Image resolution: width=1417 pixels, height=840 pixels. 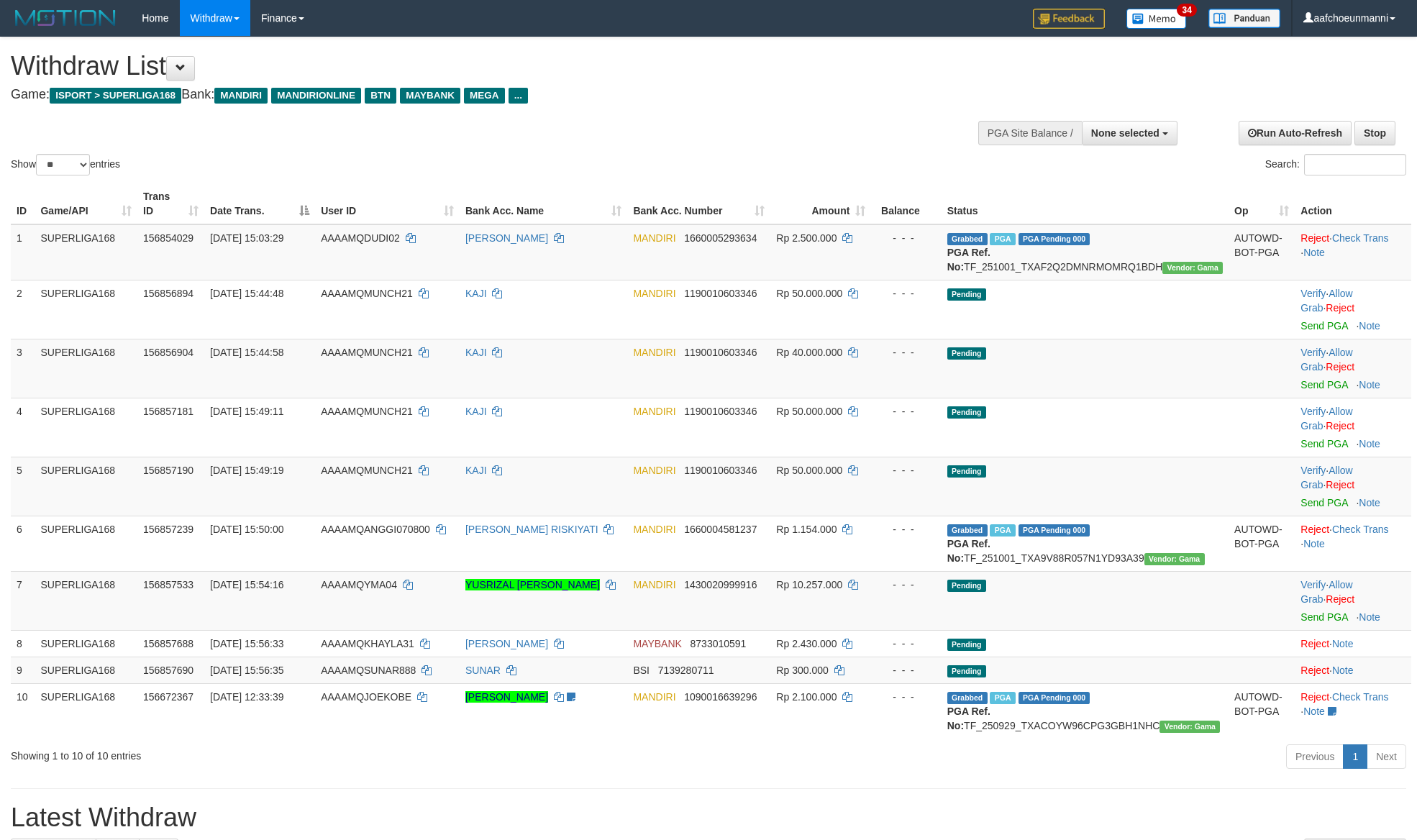 What do you see at coordinates (1295, 133) in the screenshot?
I see `a: Run Auto-Refresh` at bounding box center [1295, 133].